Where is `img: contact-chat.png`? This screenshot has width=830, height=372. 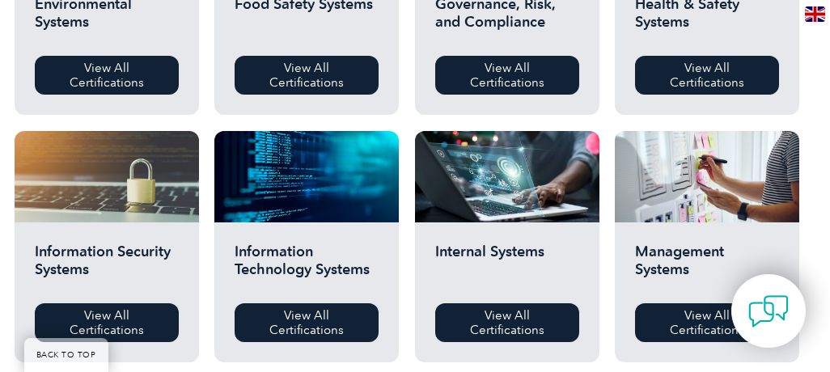
img: contact-chat.png is located at coordinates (769, 311).